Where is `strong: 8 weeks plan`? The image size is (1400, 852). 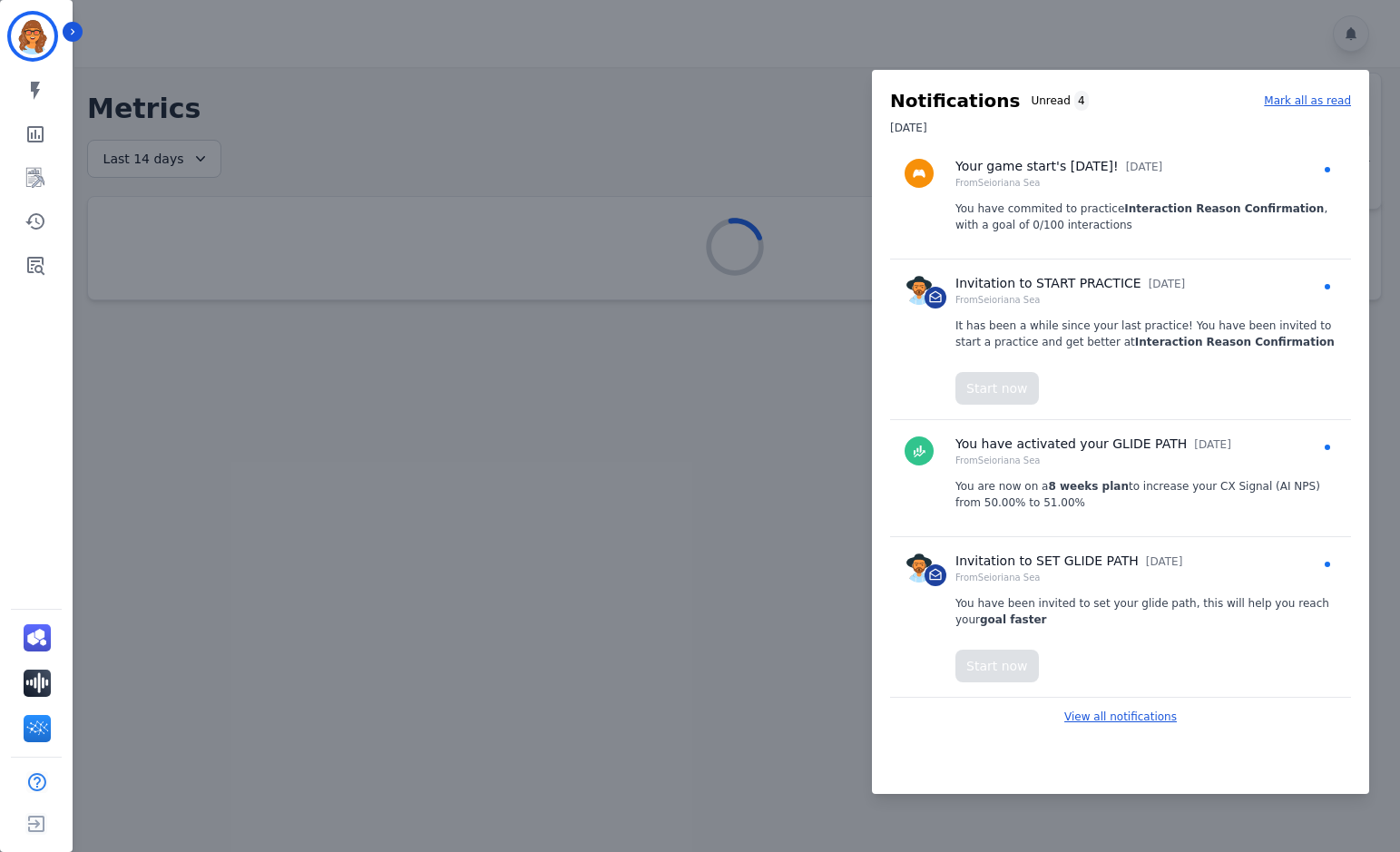 strong: 8 weeks plan is located at coordinates (1087, 487).